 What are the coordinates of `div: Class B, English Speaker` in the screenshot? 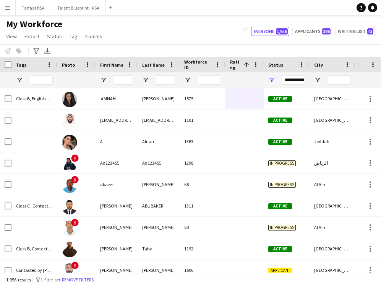 It's located at (34, 98).